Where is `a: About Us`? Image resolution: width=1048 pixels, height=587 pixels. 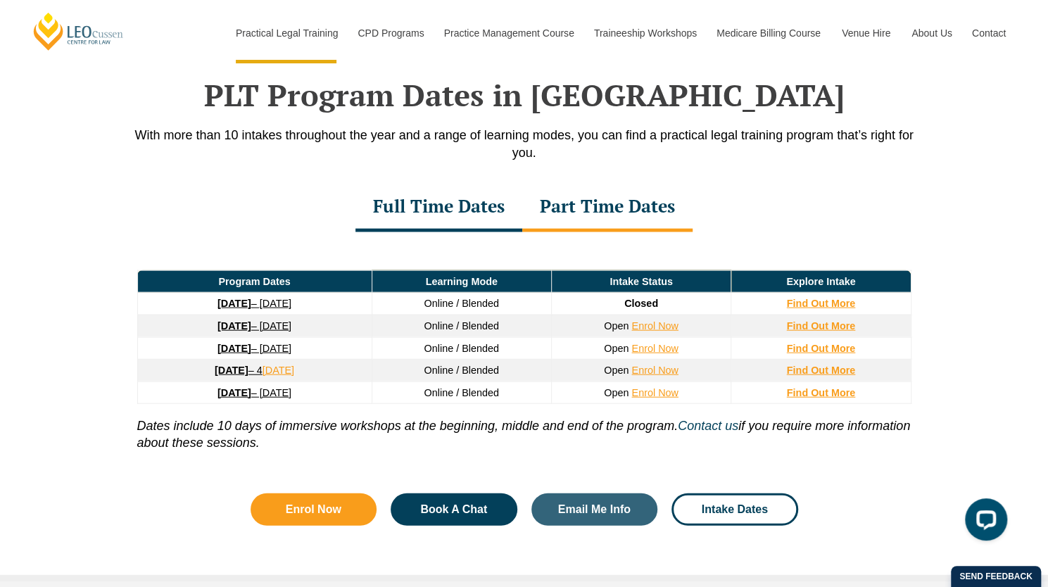
a: About Us is located at coordinates (931, 33).